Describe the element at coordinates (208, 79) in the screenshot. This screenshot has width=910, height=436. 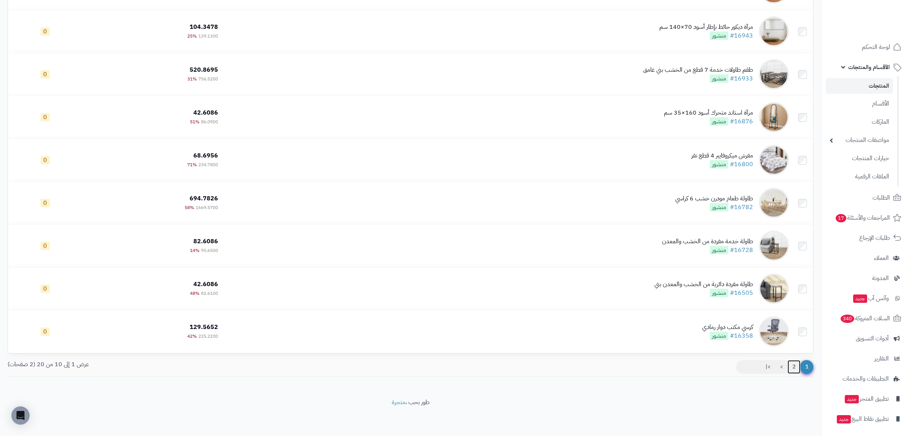
I see `span: 756.5200` at that location.